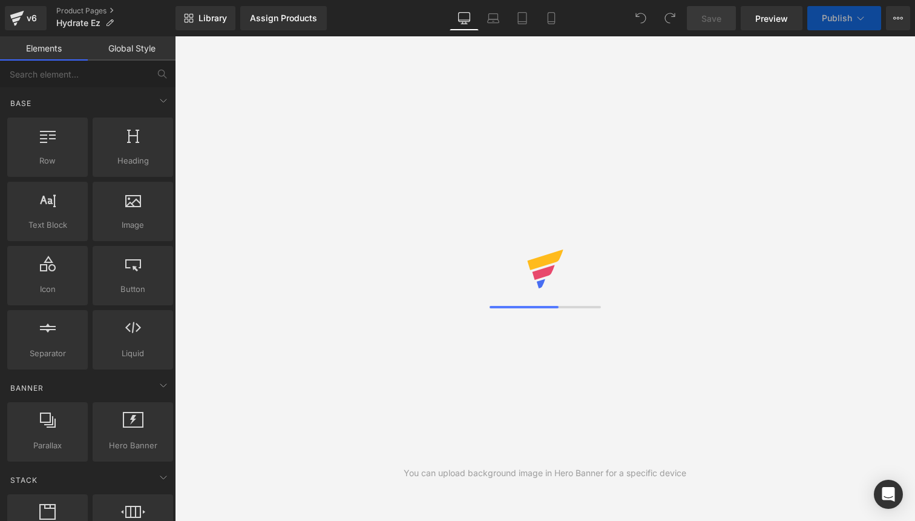 The width and height of the screenshot is (915, 521). What do you see at coordinates (25, 18) in the screenshot?
I see `a: v6` at bounding box center [25, 18].